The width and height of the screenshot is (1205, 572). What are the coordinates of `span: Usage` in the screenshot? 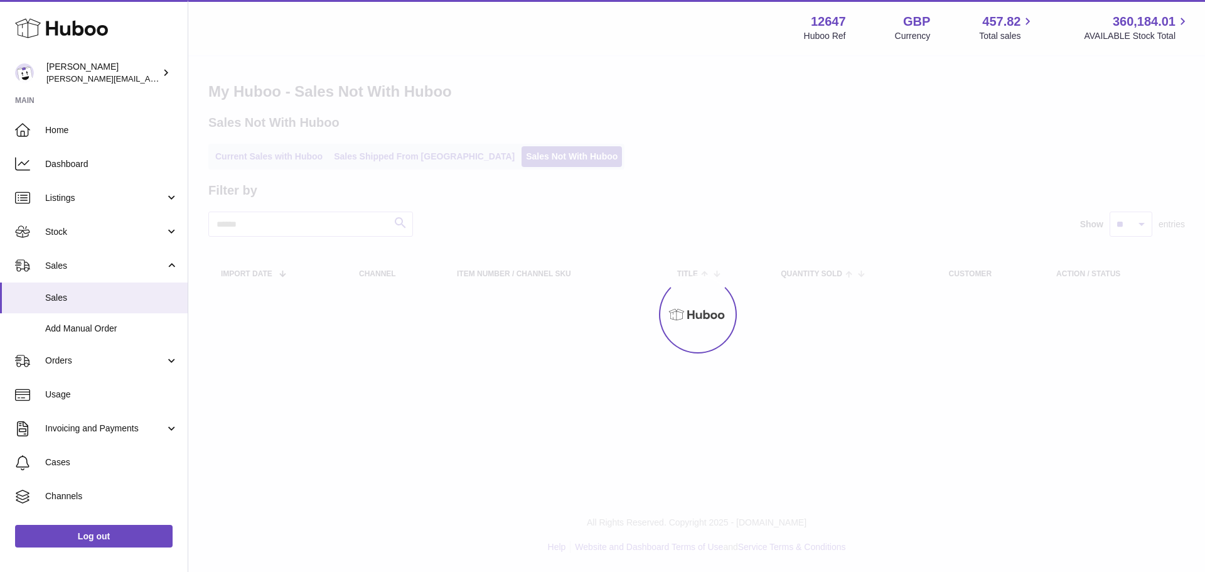 It's located at (112, 394).